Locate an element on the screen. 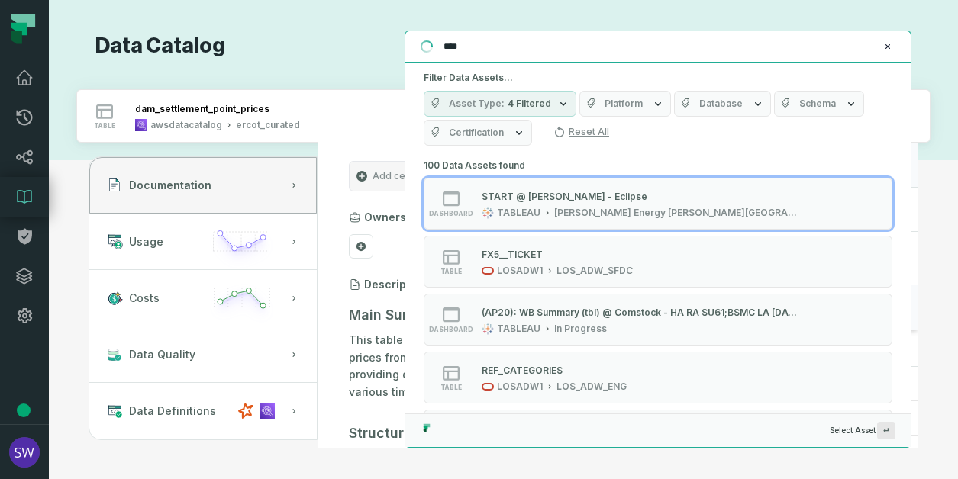  span: Select Asset is located at coordinates (863, 431).